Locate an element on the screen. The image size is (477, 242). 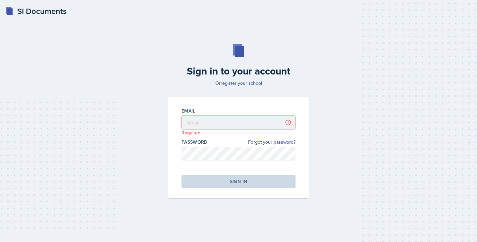
a: SI Documents is located at coordinates (36, 11).